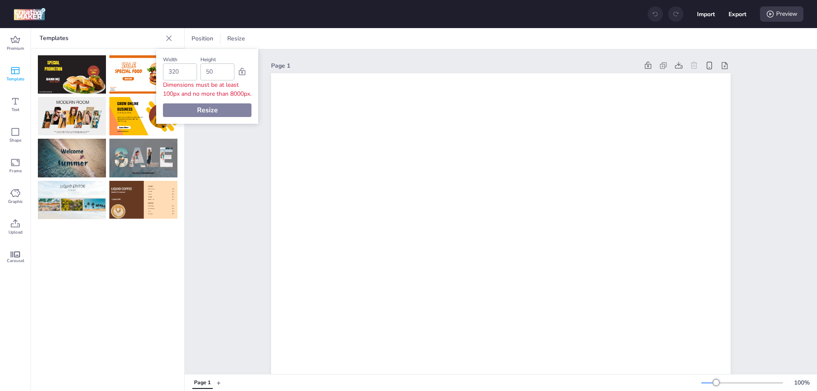 This screenshot has width=817, height=391. What do you see at coordinates (143, 158) in the screenshot?
I see `img: NXLE4hq.png` at bounding box center [143, 158].